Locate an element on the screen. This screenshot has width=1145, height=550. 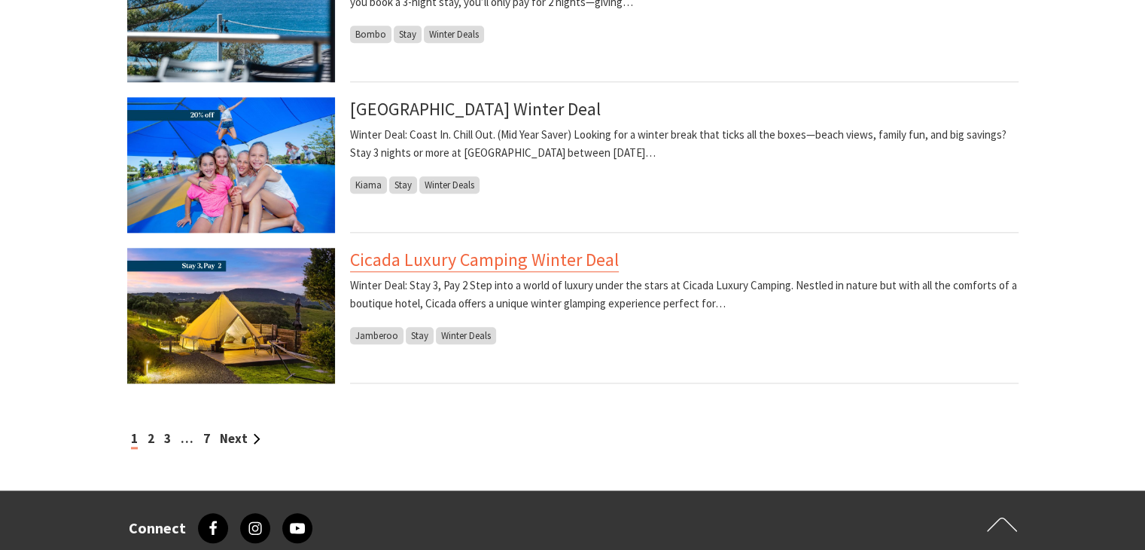
a: 3 is located at coordinates (167, 438).